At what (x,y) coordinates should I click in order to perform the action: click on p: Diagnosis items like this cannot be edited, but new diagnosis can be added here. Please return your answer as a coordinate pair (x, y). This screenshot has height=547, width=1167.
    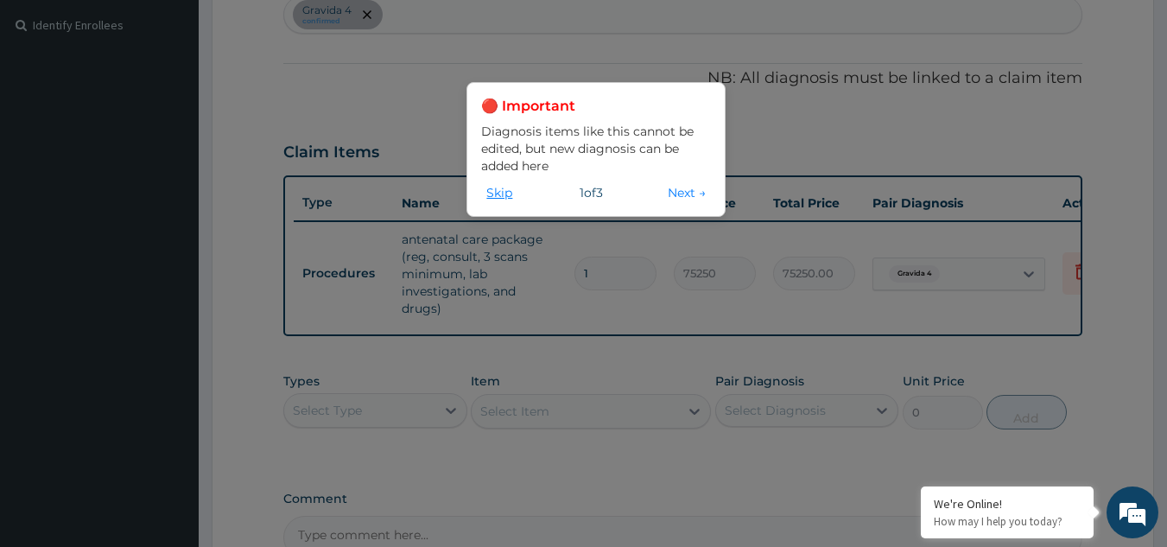
    Looking at the image, I should click on (596, 149).